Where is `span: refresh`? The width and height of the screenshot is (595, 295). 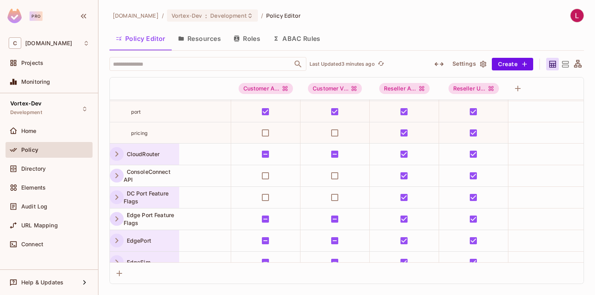 span: refresh is located at coordinates (381, 64).